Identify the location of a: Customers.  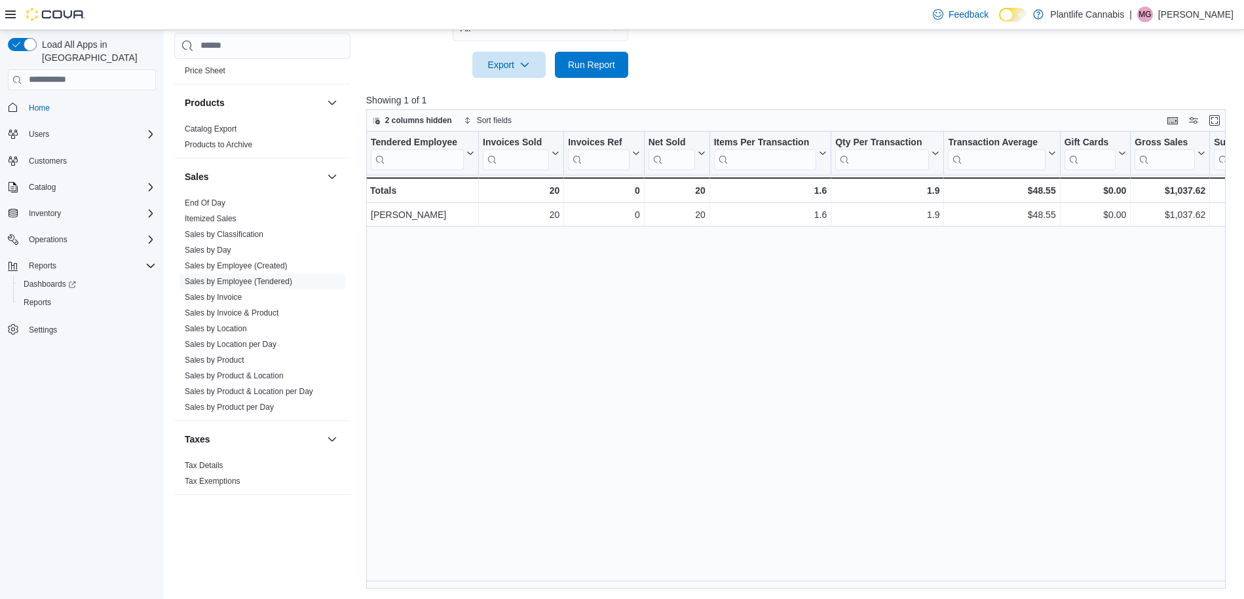
(48, 161).